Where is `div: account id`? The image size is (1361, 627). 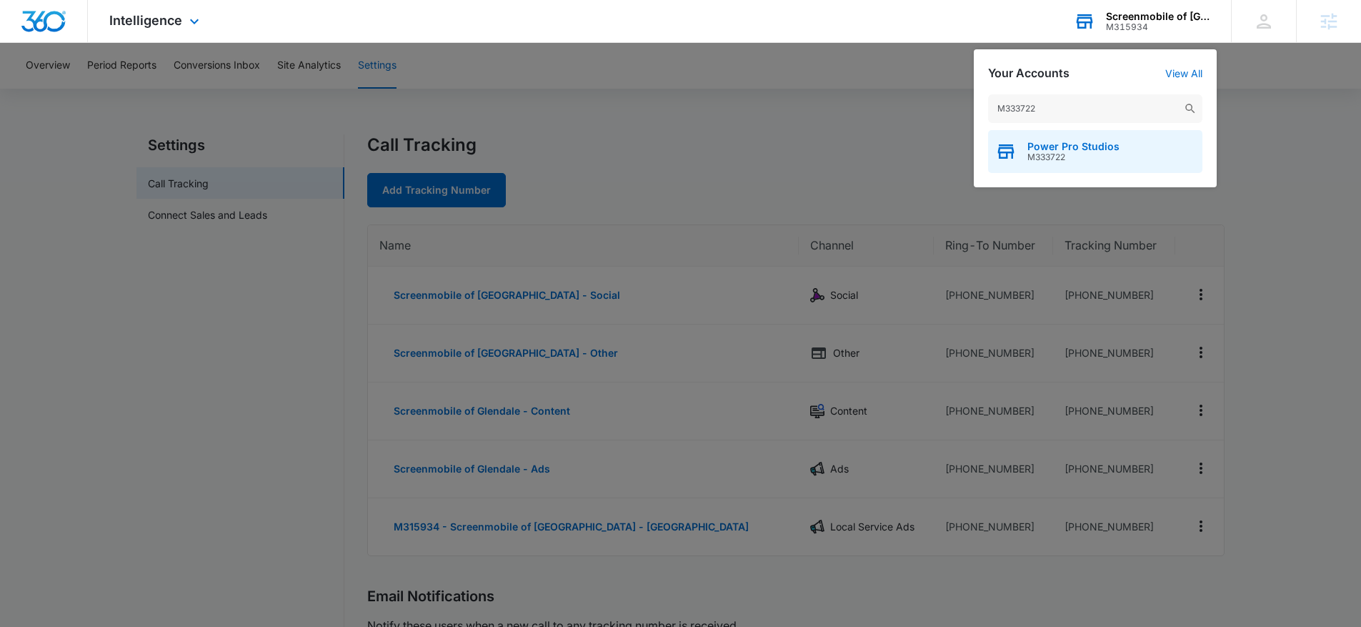
div: account id is located at coordinates (1158, 27).